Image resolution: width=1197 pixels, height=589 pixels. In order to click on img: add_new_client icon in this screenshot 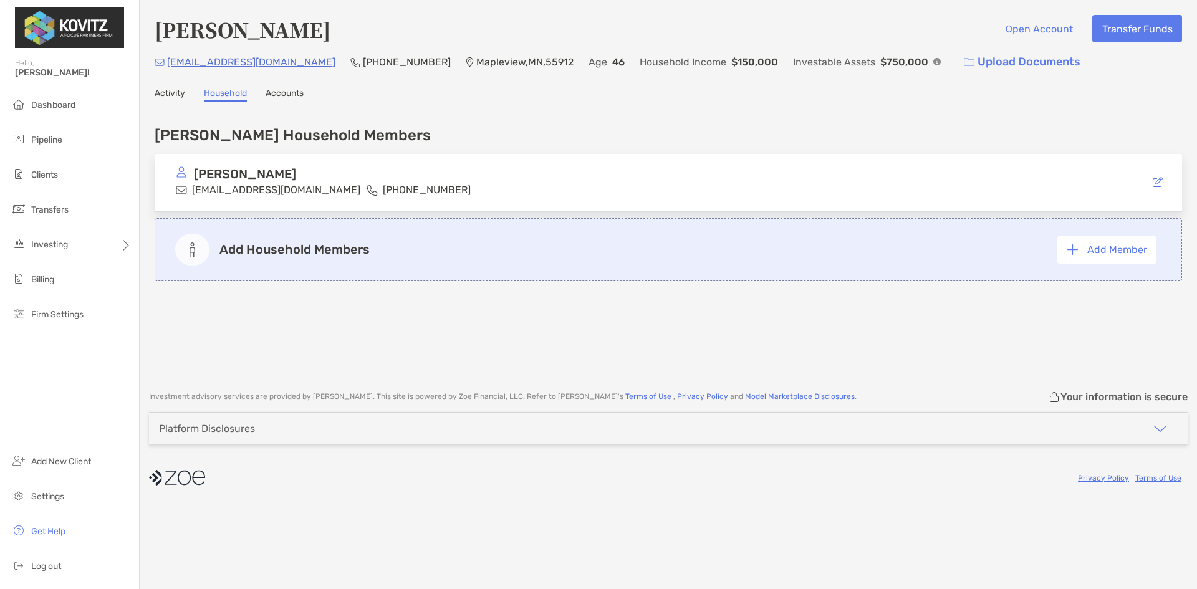, I will do `click(19, 461)`.